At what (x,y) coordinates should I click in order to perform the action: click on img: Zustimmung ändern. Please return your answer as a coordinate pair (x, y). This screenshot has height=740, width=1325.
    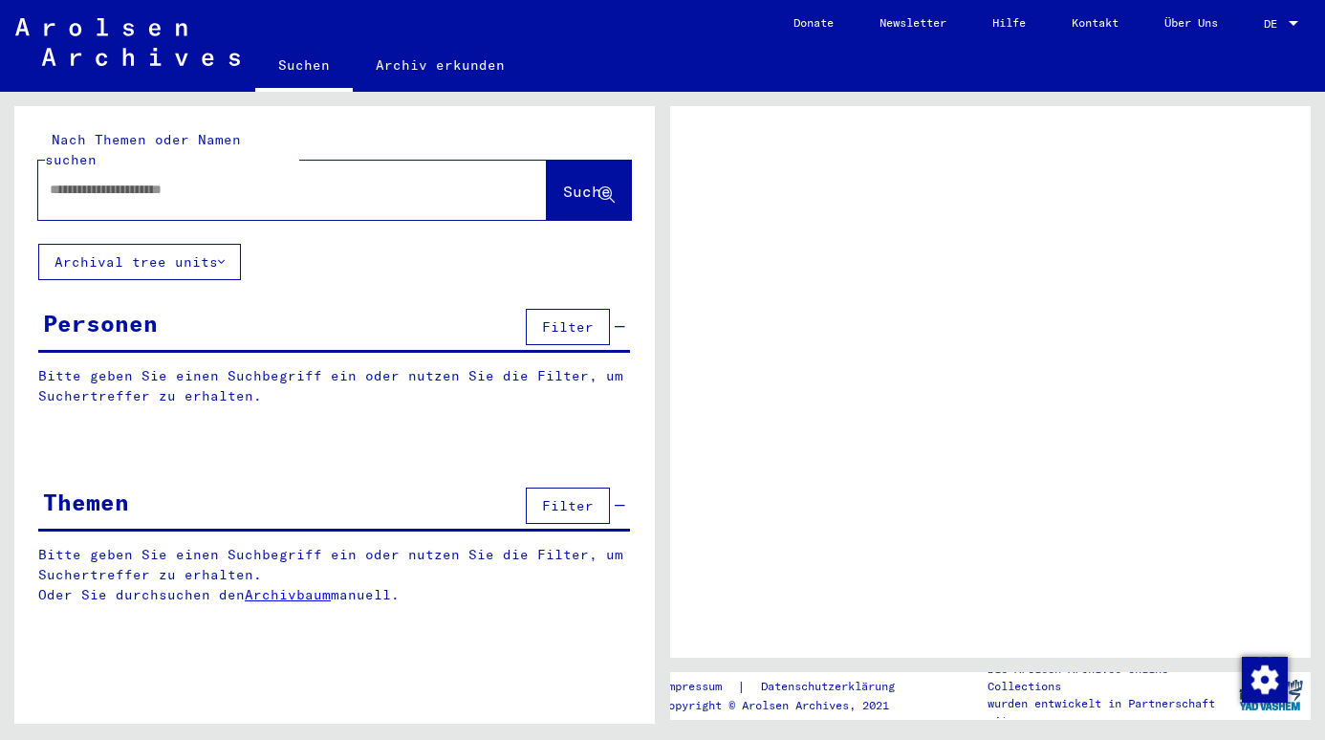
    Looking at the image, I should click on (1265, 680).